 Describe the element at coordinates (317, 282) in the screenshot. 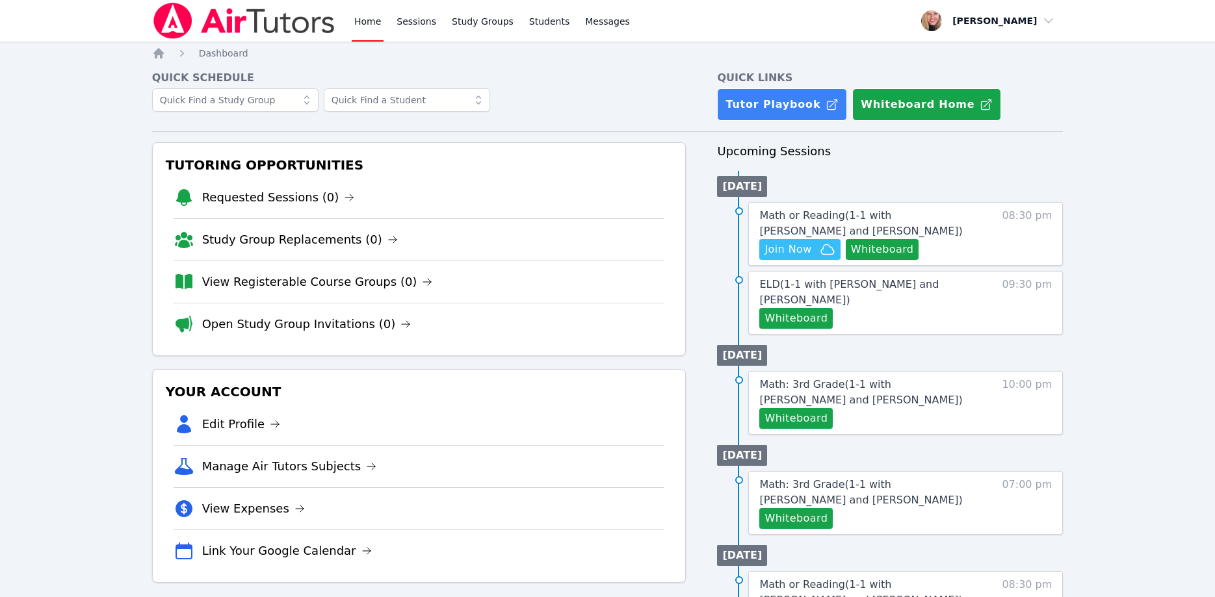

I see `a: View Registerable Course Groups (0)` at that location.